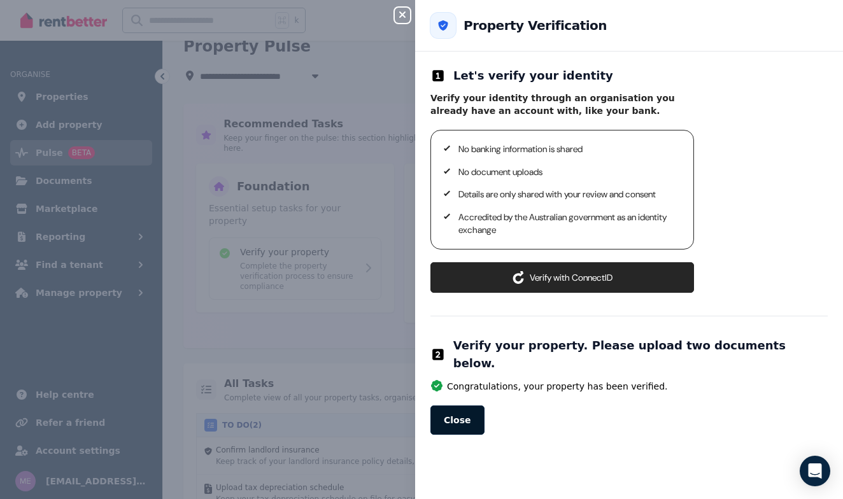 The image size is (843, 499). What do you see at coordinates (562, 104) in the screenshot?
I see `p: Verify your identity through an organisation you already have an account with, like your bank.` at bounding box center [562, 104].